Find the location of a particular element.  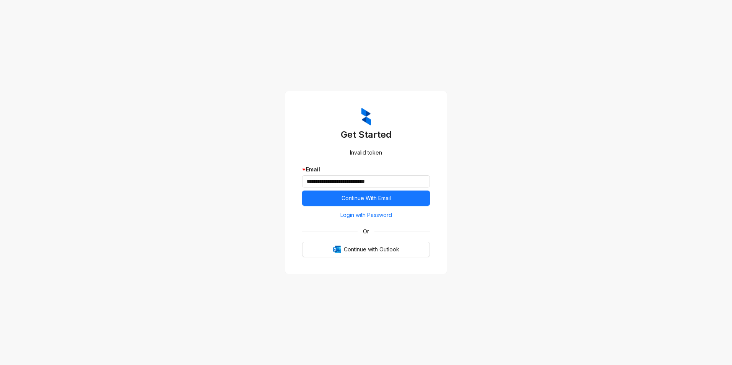

span: Continue with Outlook is located at coordinates (371, 250).